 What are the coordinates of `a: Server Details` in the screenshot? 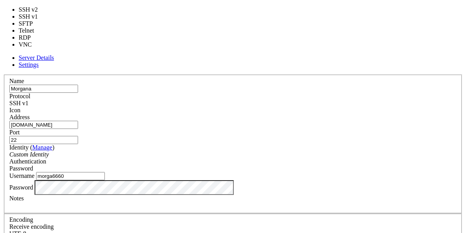 It's located at (36, 57).